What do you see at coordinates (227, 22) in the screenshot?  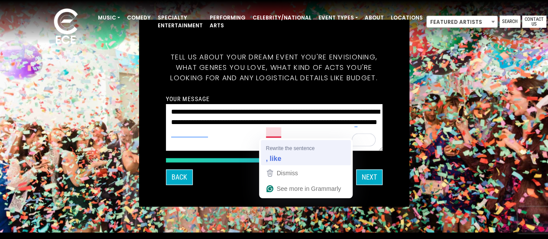 I see `a: Performing Arts` at bounding box center [227, 22].